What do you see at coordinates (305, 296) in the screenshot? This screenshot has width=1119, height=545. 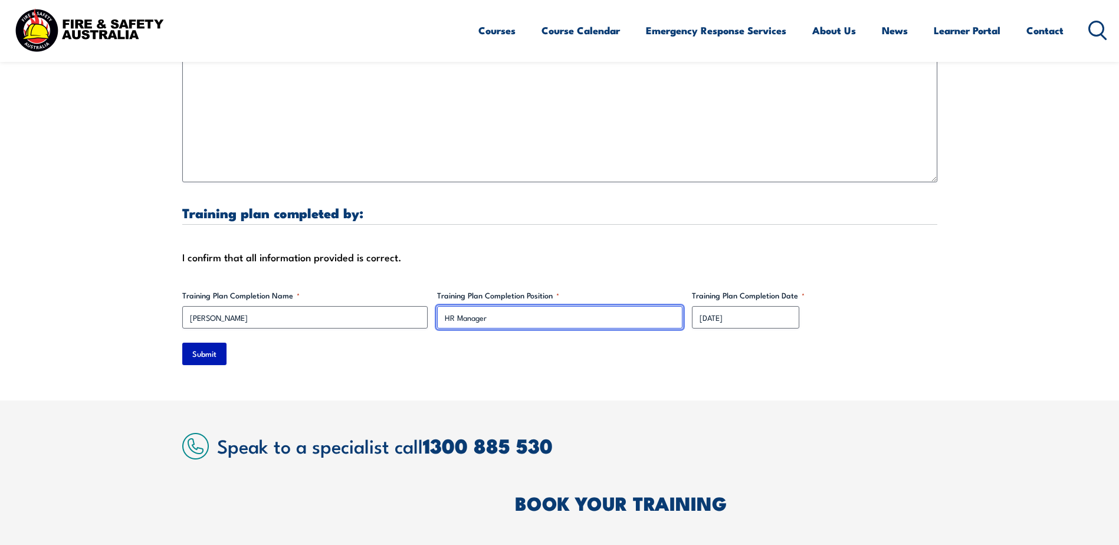 I see `label: Training Plan Completion Name` at bounding box center [305, 296].